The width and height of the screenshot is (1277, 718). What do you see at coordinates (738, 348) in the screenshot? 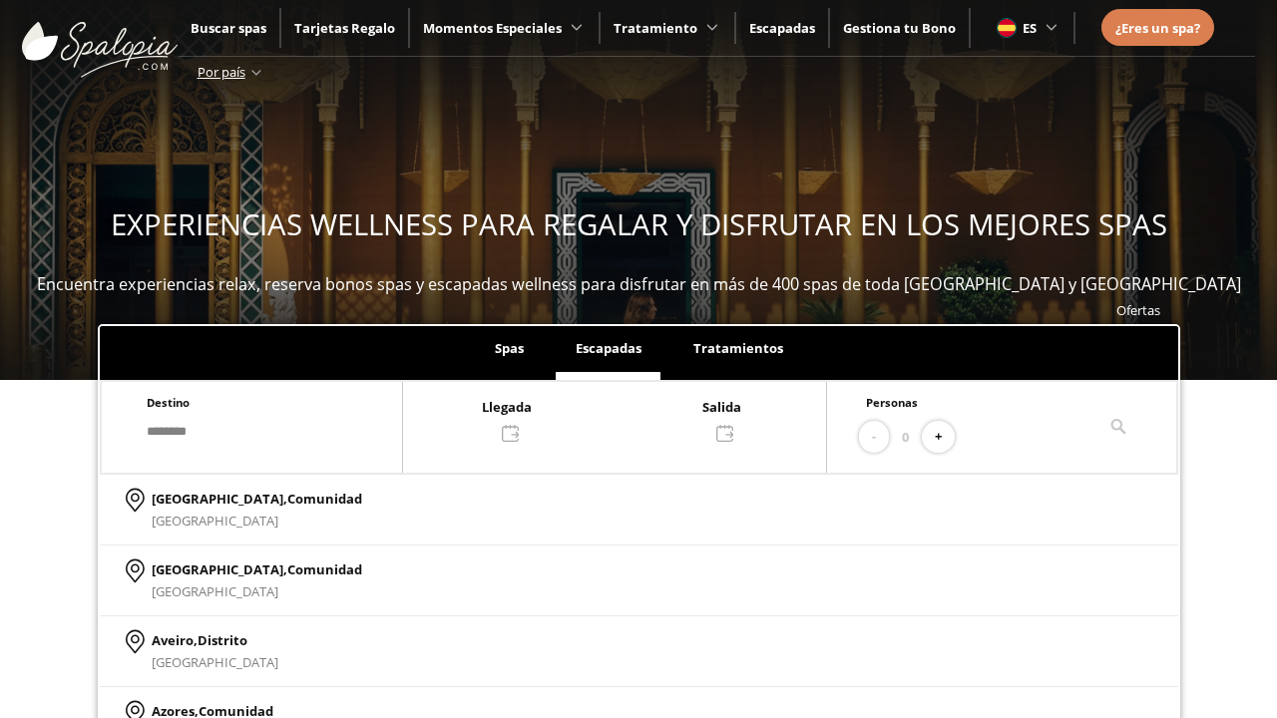
I see `span: Tratamientos` at bounding box center [738, 348].